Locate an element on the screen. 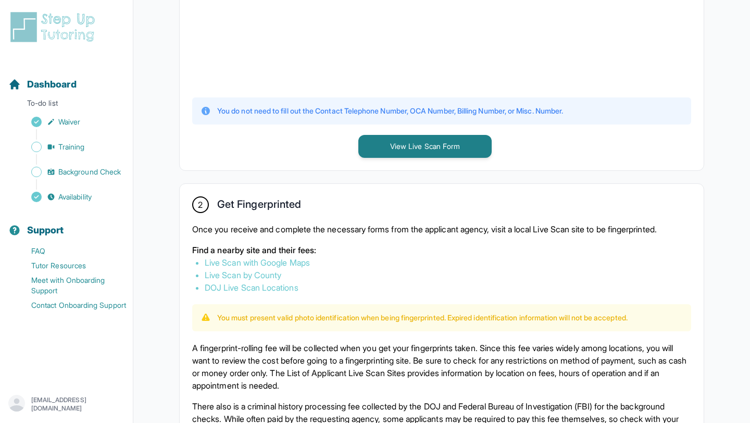 The height and width of the screenshot is (423, 750). span: Dashboard is located at coordinates (52, 84).